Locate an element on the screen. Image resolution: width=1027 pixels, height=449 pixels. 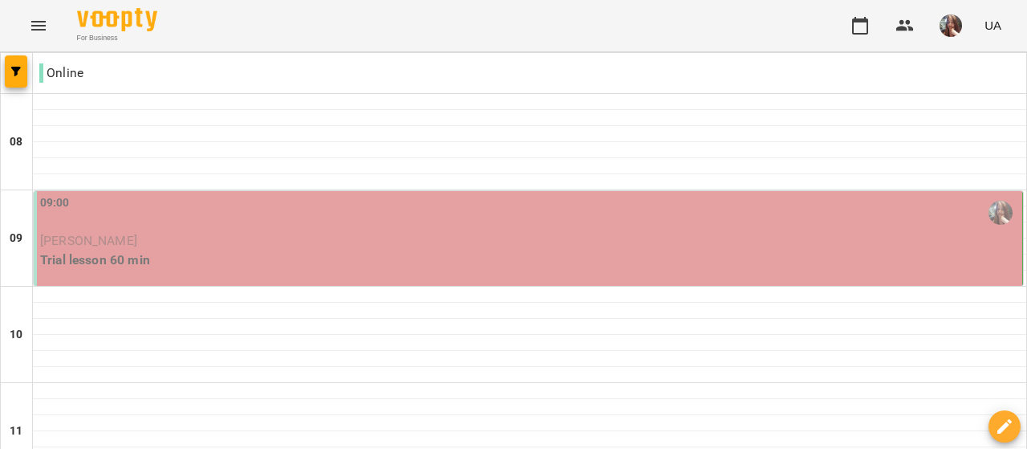
label: 09:00 is located at coordinates (55, 203).